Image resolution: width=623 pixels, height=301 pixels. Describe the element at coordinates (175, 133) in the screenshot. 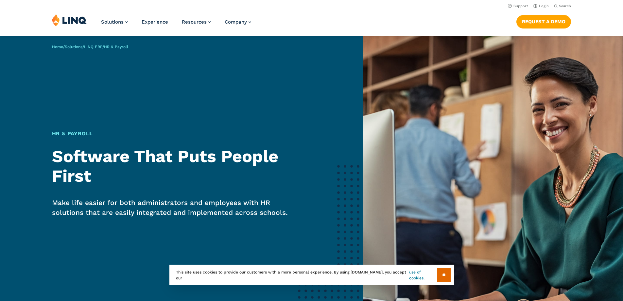

I see `h1: HR & Payroll` at that location.